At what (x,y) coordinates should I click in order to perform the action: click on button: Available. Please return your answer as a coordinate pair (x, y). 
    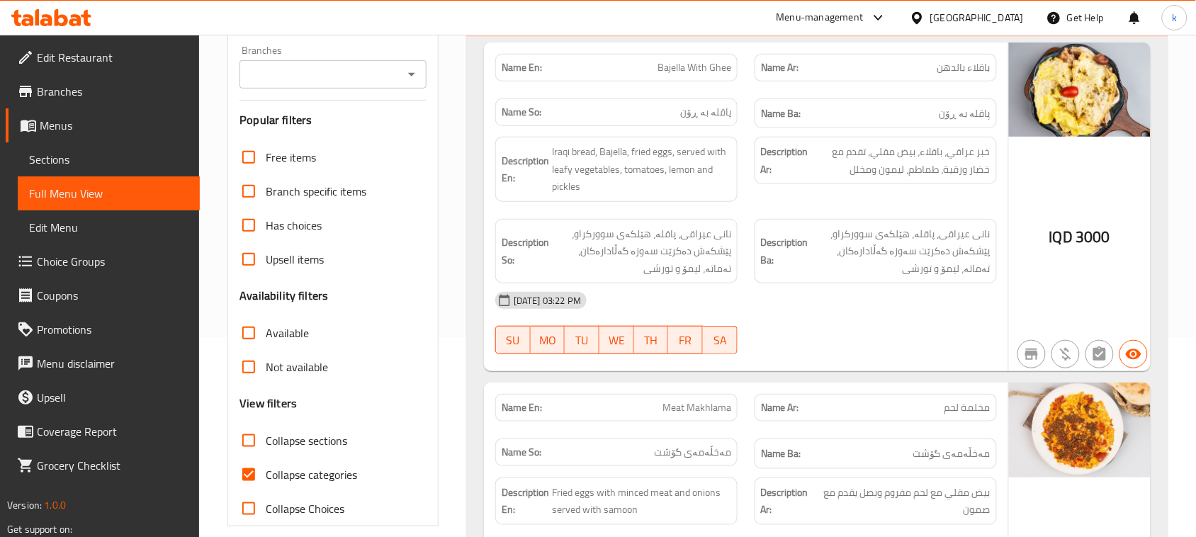
    Looking at the image, I should click on (1133, 354).